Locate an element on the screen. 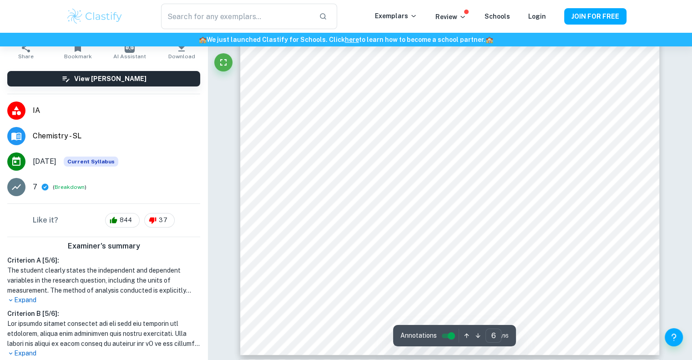  h6: Criterion A [ 5 / 6 ]: is located at coordinates (104, 260).